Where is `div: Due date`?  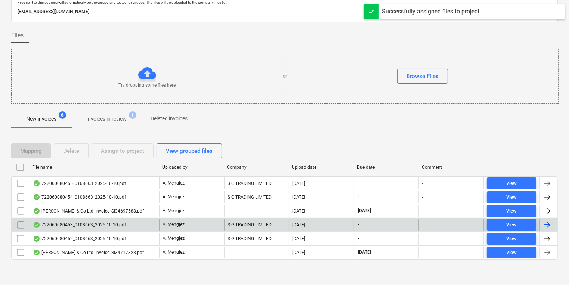 div: Due date is located at coordinates (386, 167).